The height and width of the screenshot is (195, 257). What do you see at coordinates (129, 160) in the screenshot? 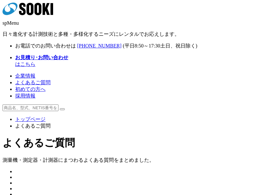
I see `p: 測量機・測定器・計測器にまつわるよくある質問をまとめました。` at bounding box center [129, 160].